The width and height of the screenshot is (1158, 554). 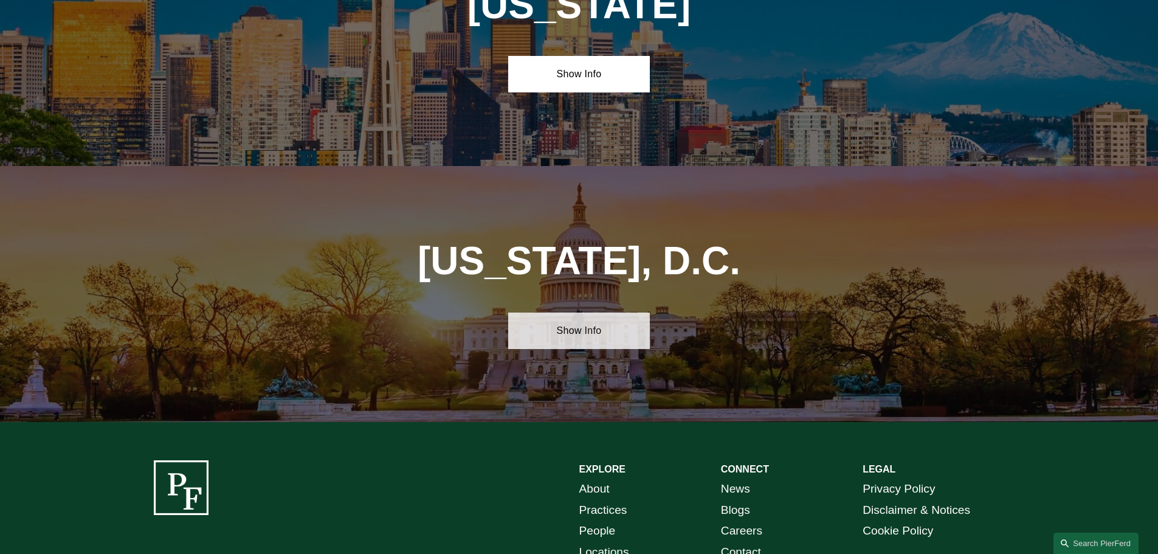 I want to click on a: About, so click(x=594, y=489).